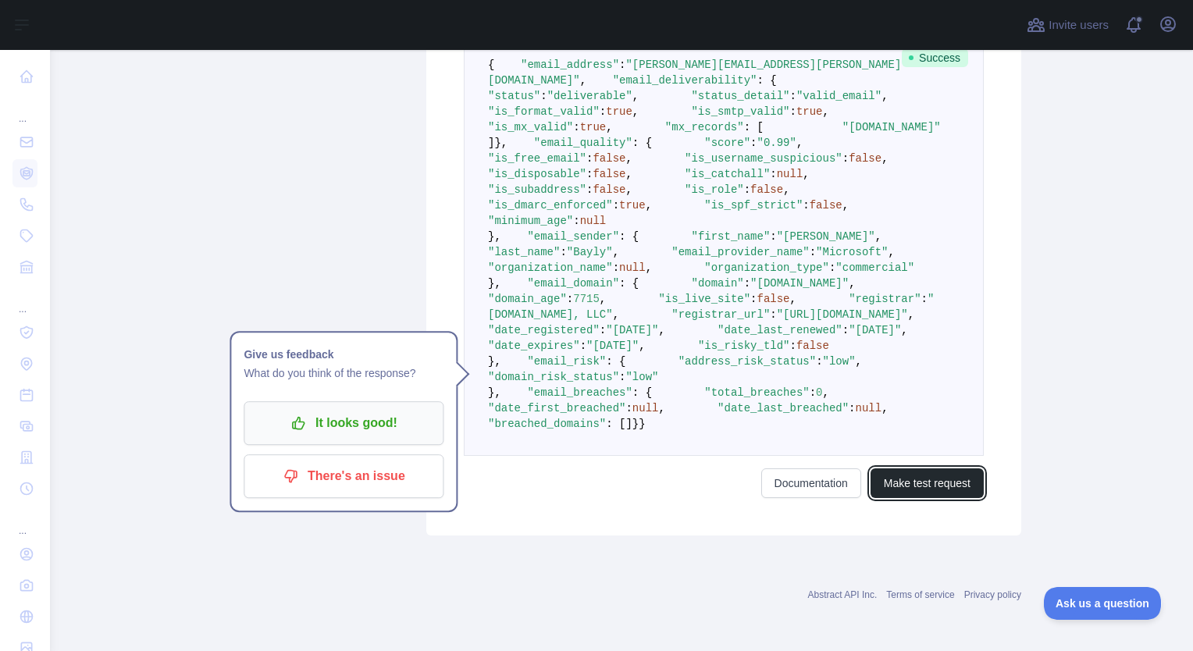 The height and width of the screenshot is (651, 1193). Describe the element at coordinates (714, 190) in the screenshot. I see `span: "is_role"` at that location.